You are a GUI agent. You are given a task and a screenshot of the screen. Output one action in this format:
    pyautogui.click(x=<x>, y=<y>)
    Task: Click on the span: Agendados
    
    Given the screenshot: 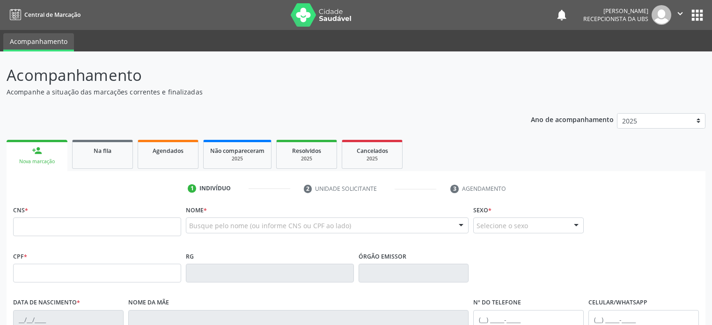 What is the action you would take?
    pyautogui.click(x=168, y=151)
    